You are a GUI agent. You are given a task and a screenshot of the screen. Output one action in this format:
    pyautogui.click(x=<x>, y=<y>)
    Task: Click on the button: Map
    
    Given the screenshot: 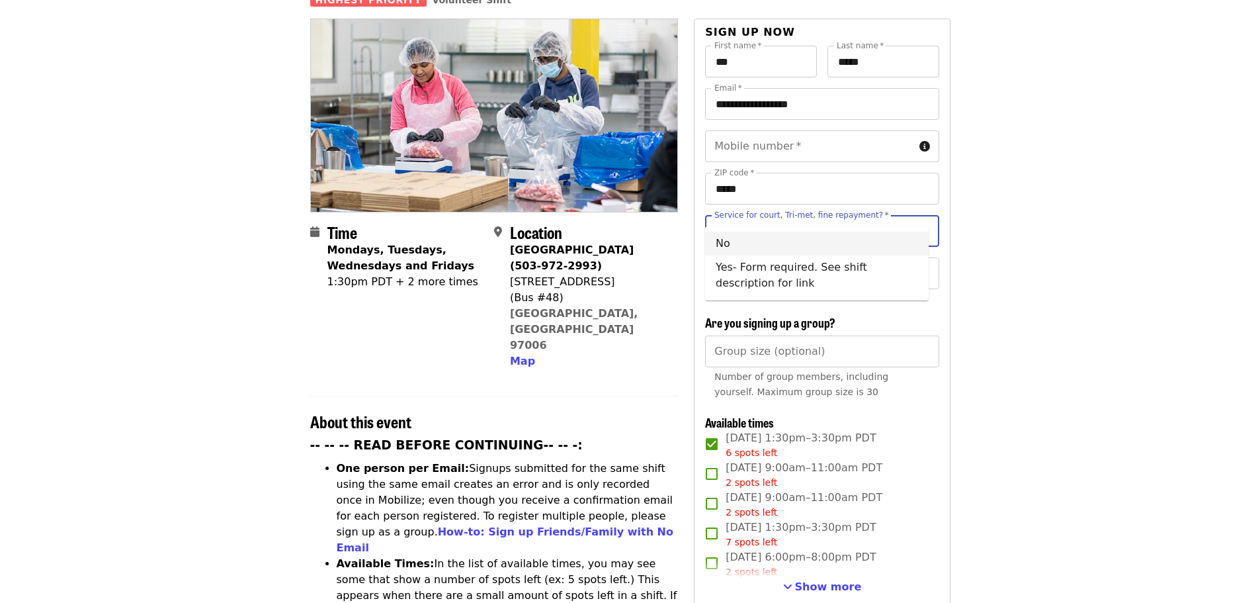 What is the action you would take?
    pyautogui.click(x=522, y=361)
    